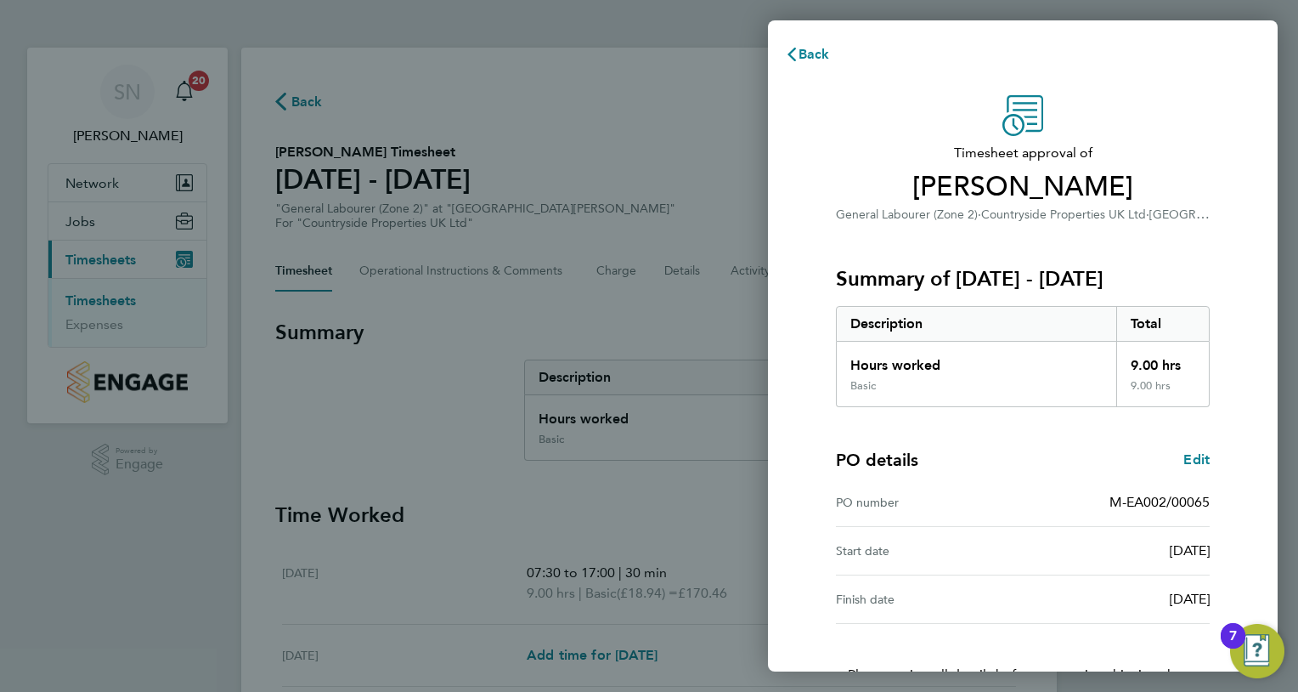 The image size is (1298, 692). What do you see at coordinates (1064, 214) in the screenshot?
I see `span: Countryside Properties UK Ltd` at bounding box center [1064, 214].